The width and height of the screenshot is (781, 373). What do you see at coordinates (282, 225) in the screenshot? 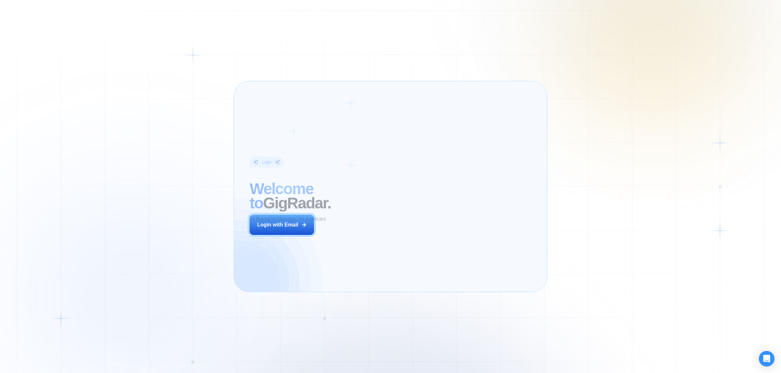
I see `button: Login with Email` at bounding box center [282, 225].